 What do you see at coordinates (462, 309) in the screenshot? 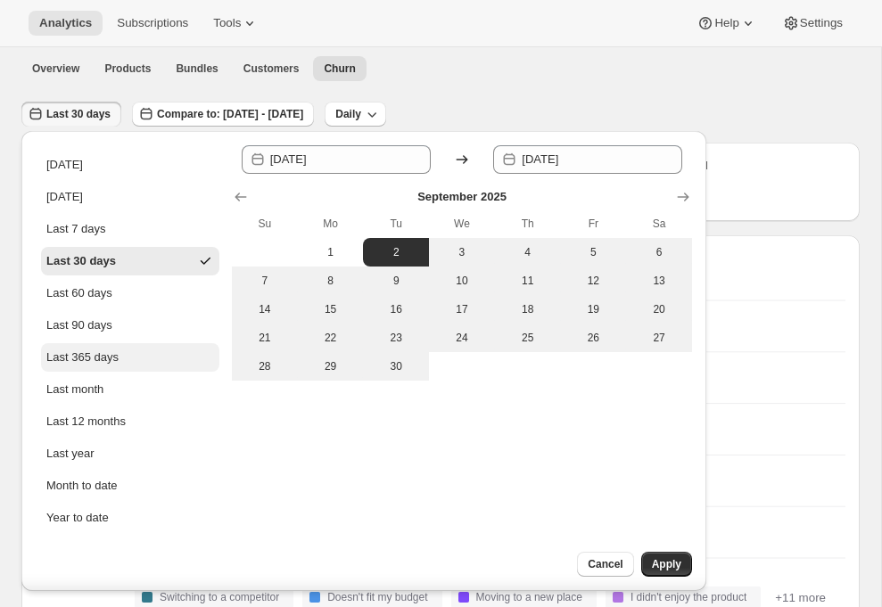
I see `button: Wednesday September 17 2025` at bounding box center [462, 309].